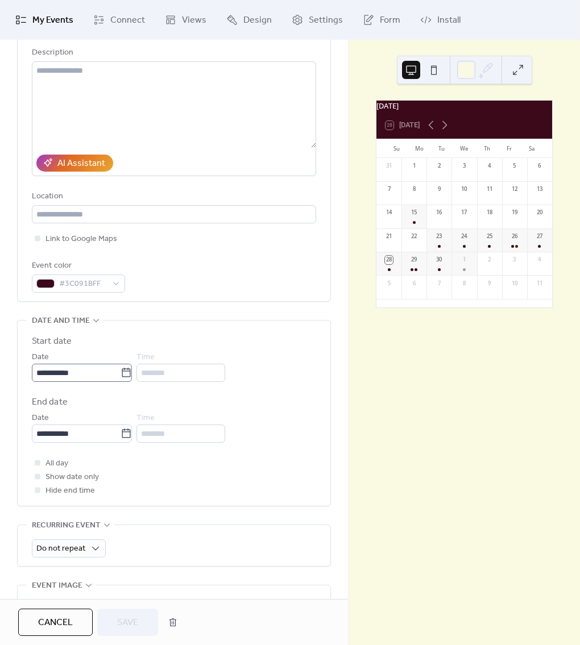  Describe the element at coordinates (55, 623) in the screenshot. I see `a: Cancel` at that location.